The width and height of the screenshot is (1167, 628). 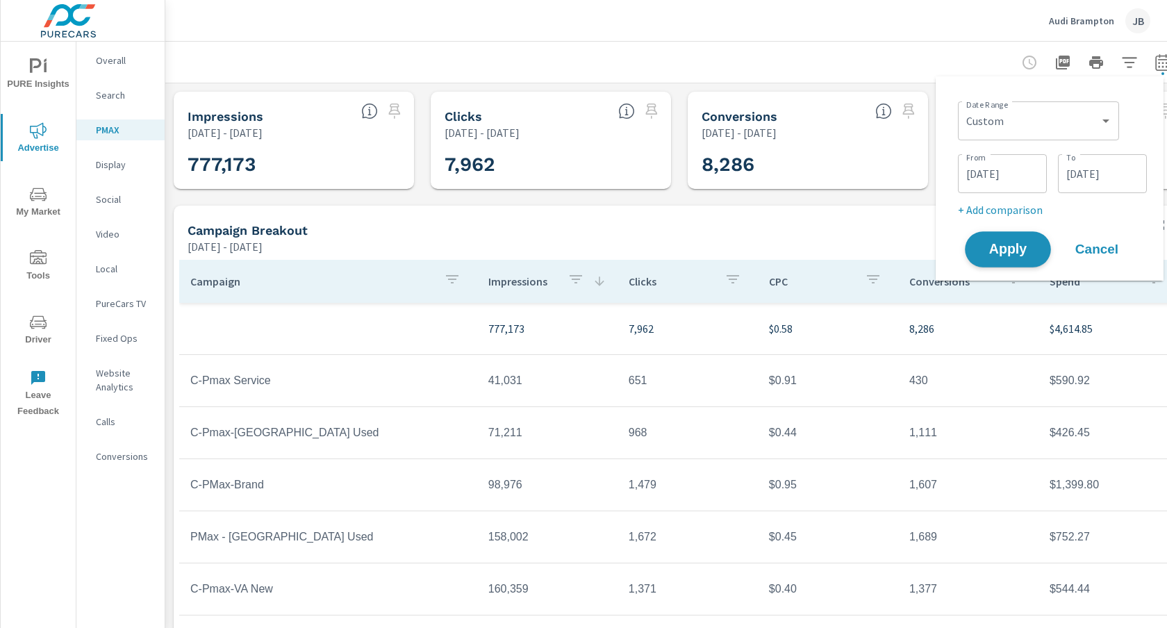 What do you see at coordinates (120, 234) in the screenshot?
I see `div: Video` at bounding box center [120, 234].